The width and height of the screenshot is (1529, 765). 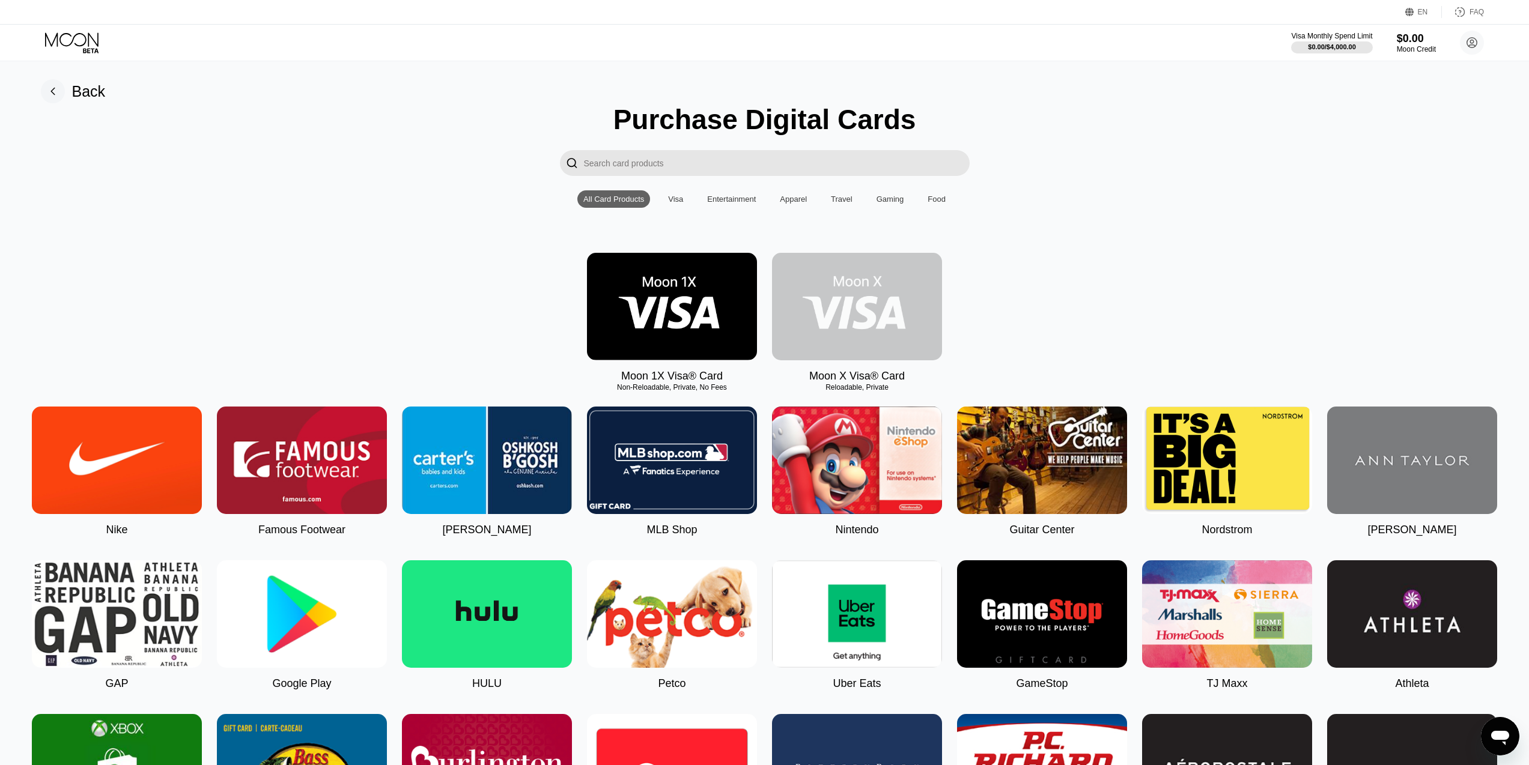 I want to click on div: Reloadable, Private, so click(x=856, y=387).